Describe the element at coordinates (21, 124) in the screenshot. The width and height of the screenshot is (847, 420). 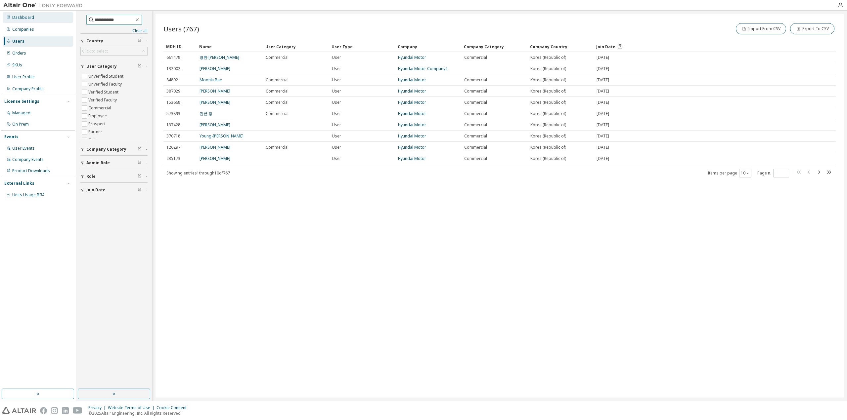
I see `div: On Prem` at that location.